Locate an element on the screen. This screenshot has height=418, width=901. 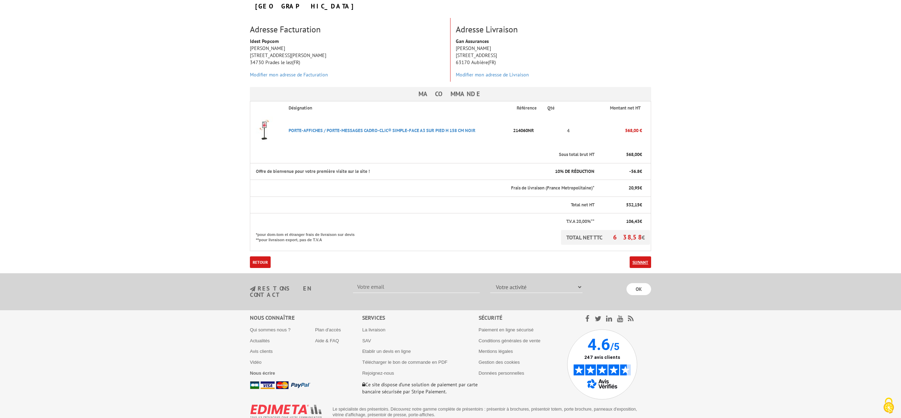
span: 638,58 is located at coordinates (627, 237).